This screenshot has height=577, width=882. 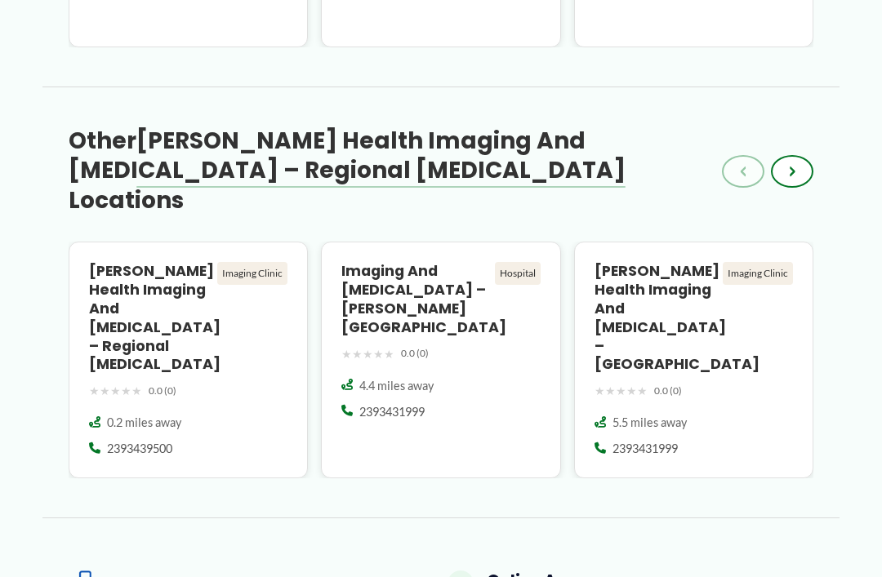 I want to click on div: Hospital, so click(x=518, y=274).